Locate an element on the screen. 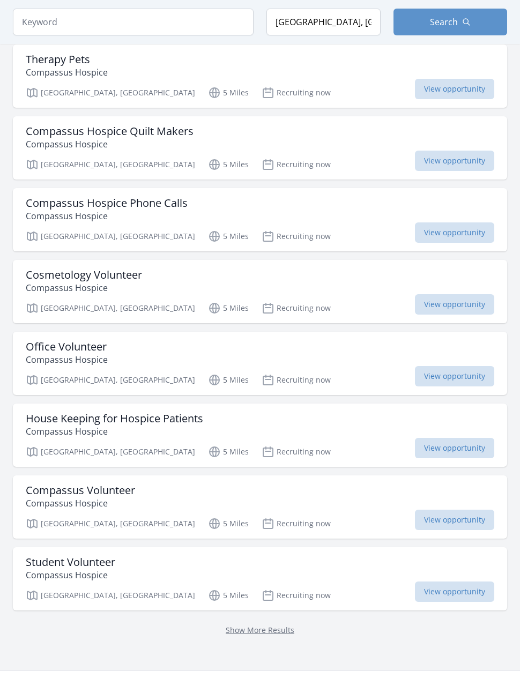 The width and height of the screenshot is (520, 686). h3: Office Volunteer is located at coordinates (66, 347).